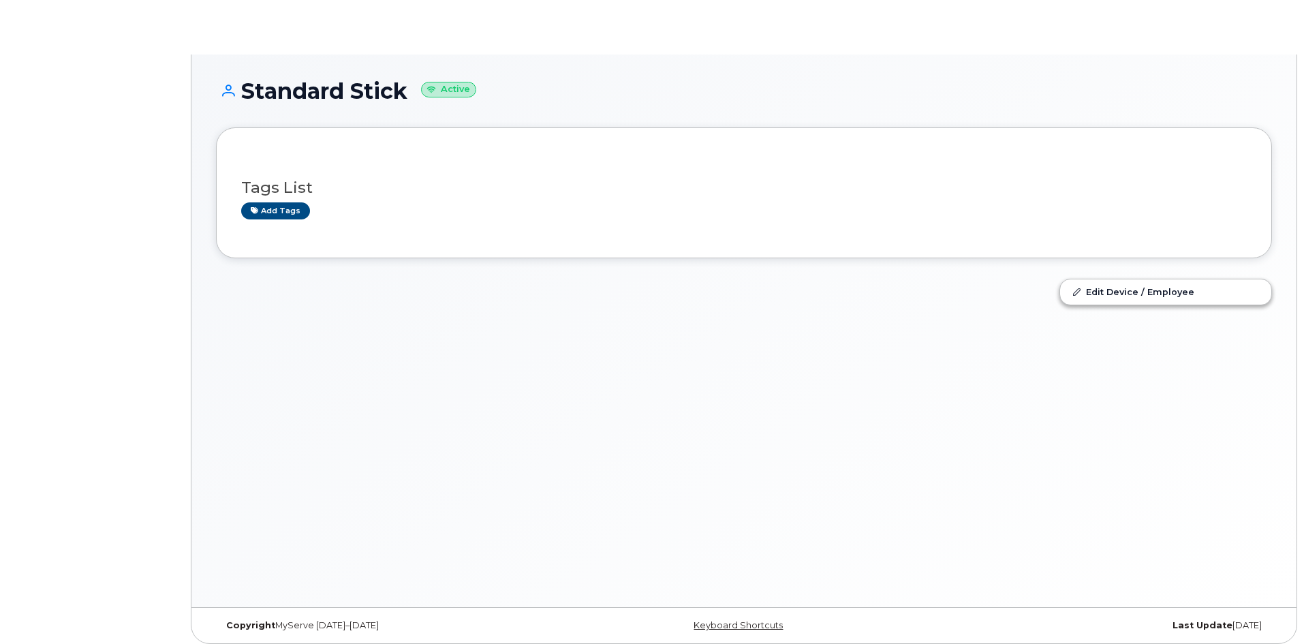  What do you see at coordinates (744, 91) in the screenshot?
I see `h1: Standard Stick` at bounding box center [744, 91].